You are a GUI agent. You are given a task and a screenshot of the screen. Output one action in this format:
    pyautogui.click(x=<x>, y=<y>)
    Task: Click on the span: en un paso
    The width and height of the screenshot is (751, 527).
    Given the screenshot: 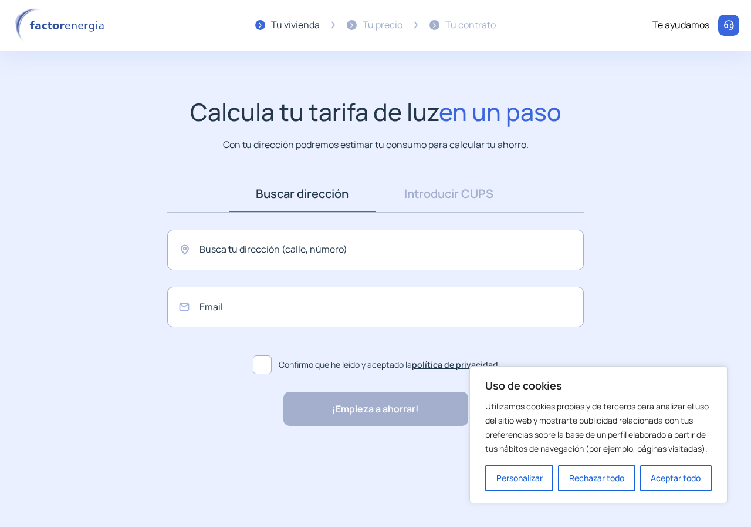 What is the action you would take?
    pyautogui.click(x=500, y=112)
    